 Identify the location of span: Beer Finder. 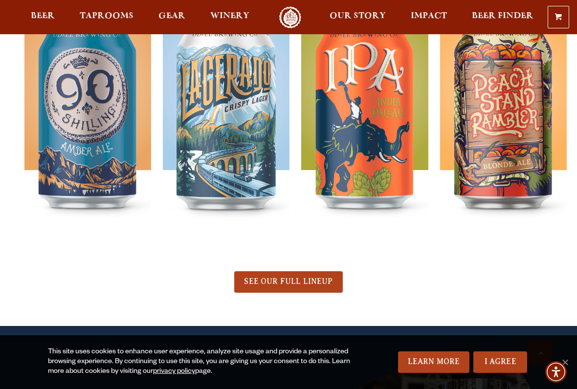
(502, 16).